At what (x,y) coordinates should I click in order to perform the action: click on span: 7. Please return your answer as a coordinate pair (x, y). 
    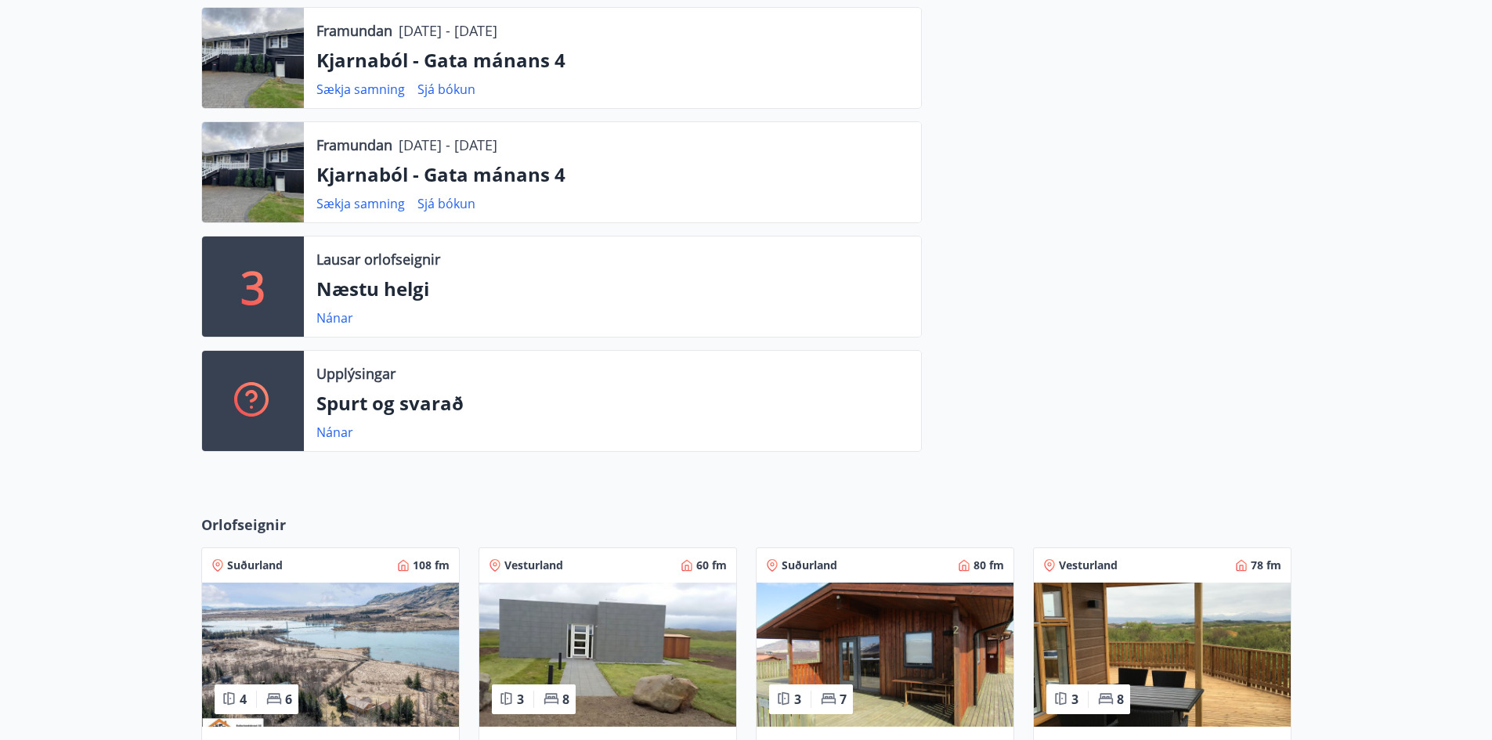
    Looking at the image, I should click on (843, 700).